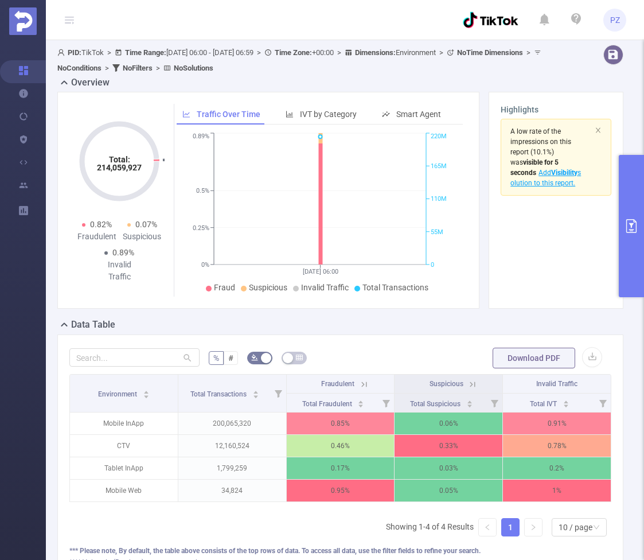 The image size is (644, 560). I want to click on li: Previous Page, so click(487, 527).